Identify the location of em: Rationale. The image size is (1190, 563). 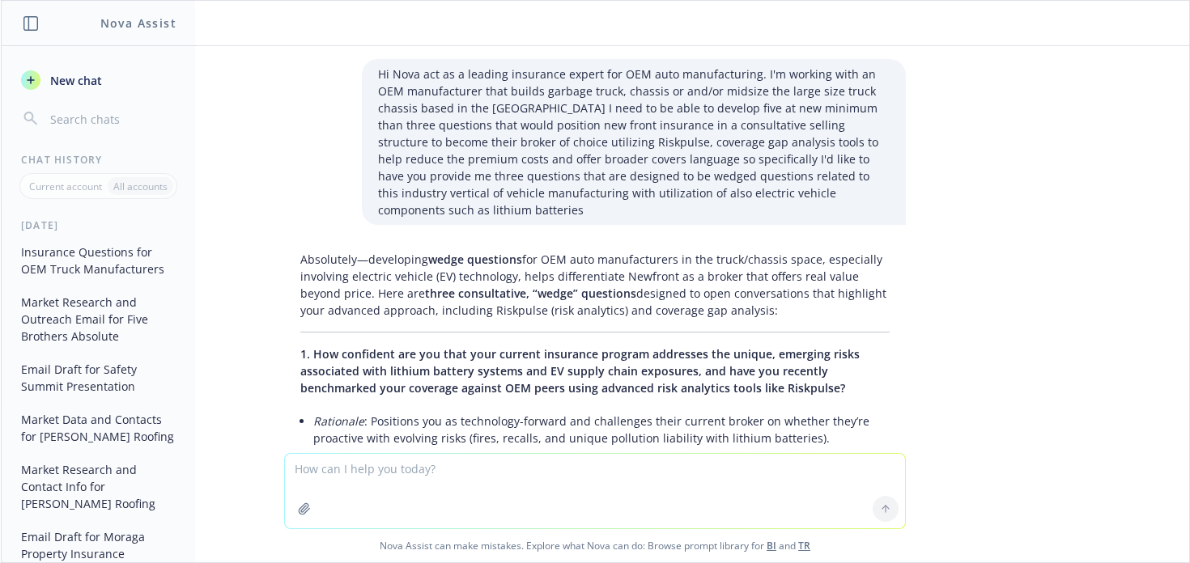
(338, 421).